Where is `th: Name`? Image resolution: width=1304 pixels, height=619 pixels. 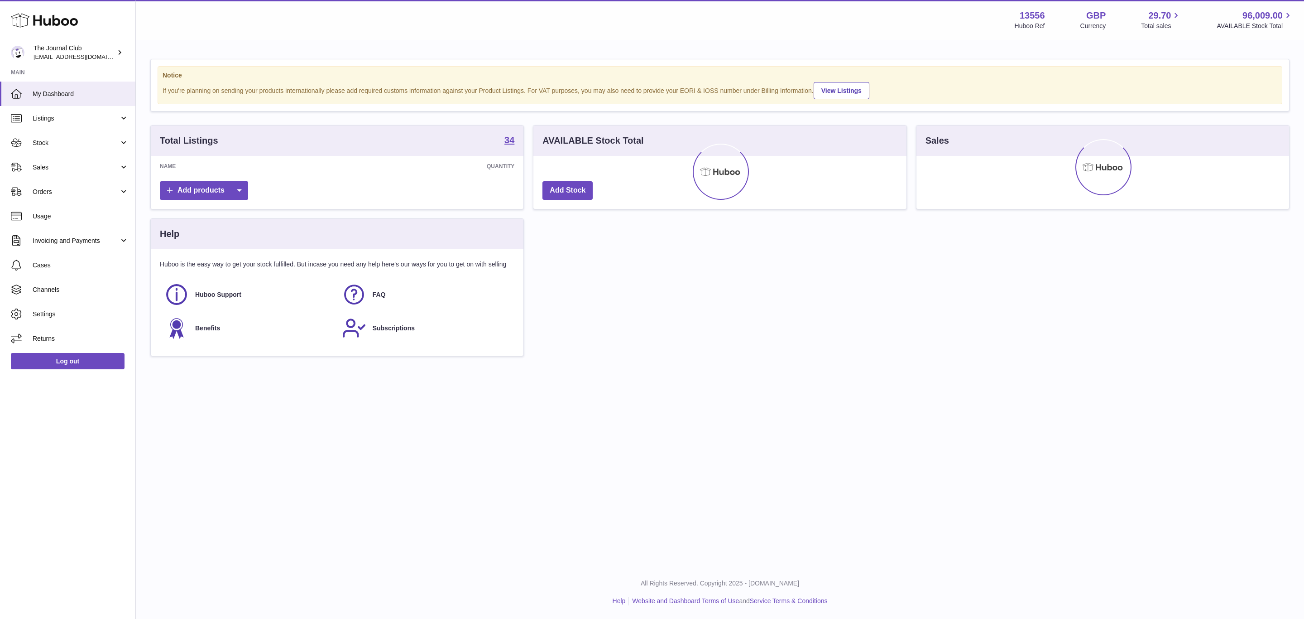 th: Name is located at coordinates (230, 166).